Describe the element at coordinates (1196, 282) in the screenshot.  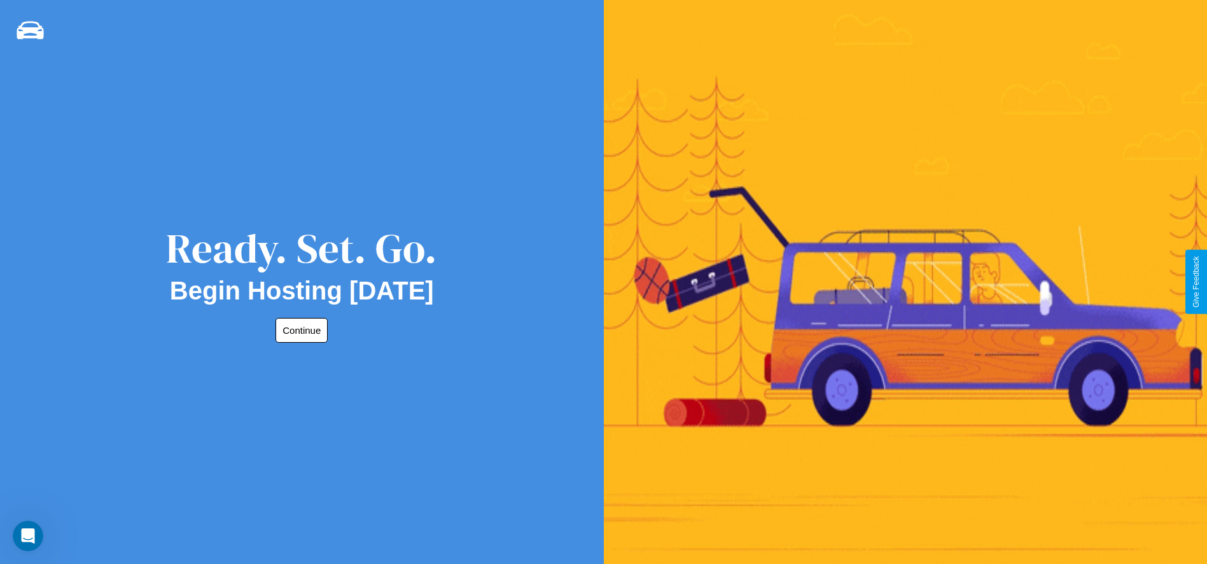
I see `div: Give Feedback` at that location.